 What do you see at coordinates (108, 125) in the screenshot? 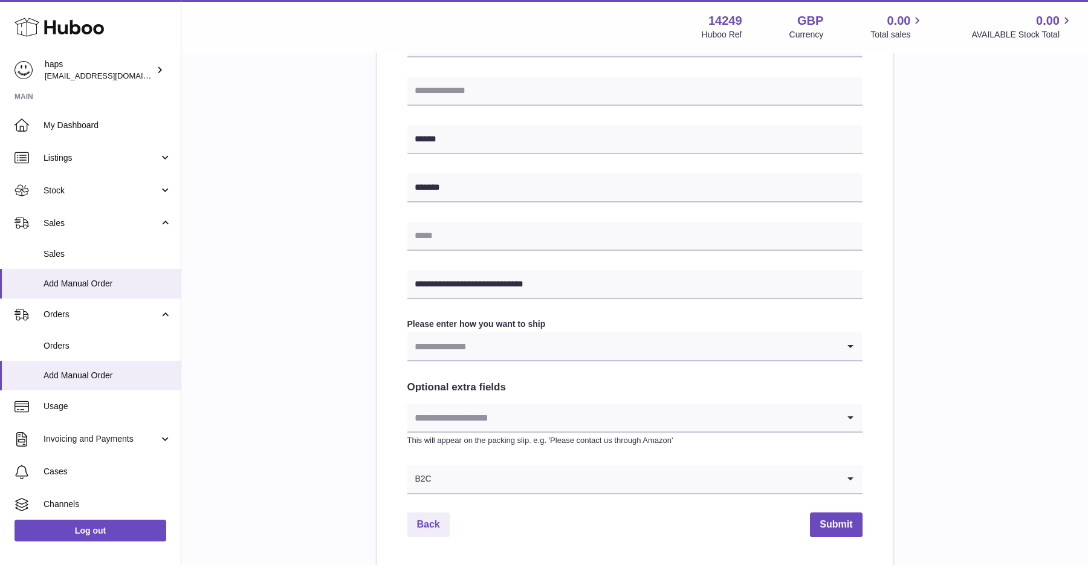
I see `span: My Dashboard` at bounding box center [108, 125].